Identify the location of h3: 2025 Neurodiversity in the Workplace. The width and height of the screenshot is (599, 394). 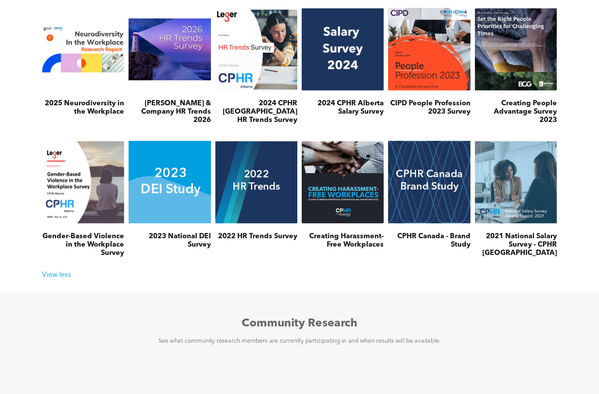
(83, 108).